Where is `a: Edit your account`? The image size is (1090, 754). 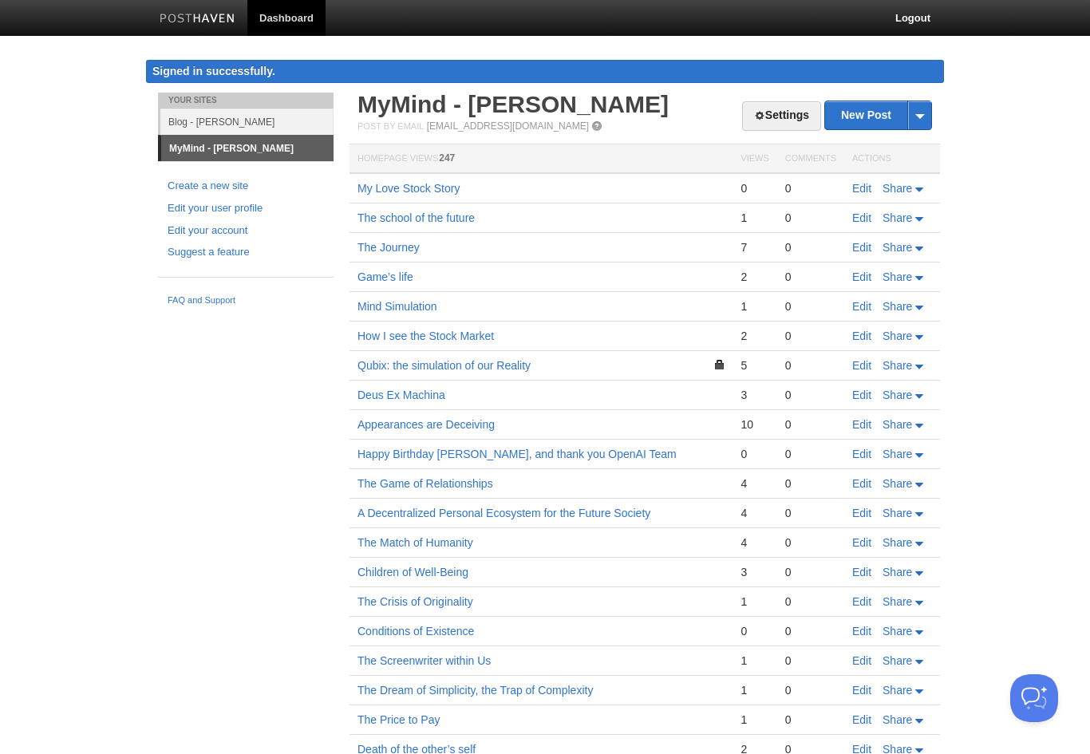
a: Edit your account is located at coordinates (246, 231).